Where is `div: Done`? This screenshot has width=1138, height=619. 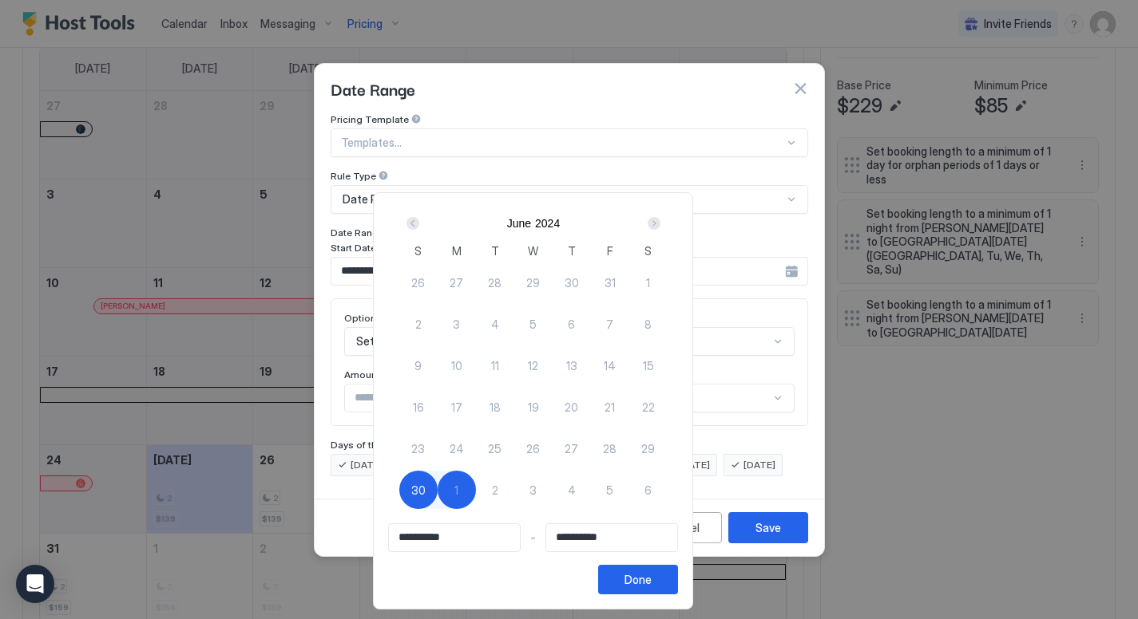
div: Done is located at coordinates (638, 580).